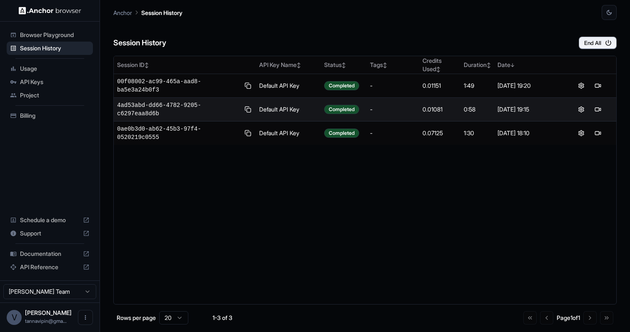 The width and height of the screenshot is (630, 332). Describe the element at coordinates (14, 318) in the screenshot. I see `div: V` at that location.